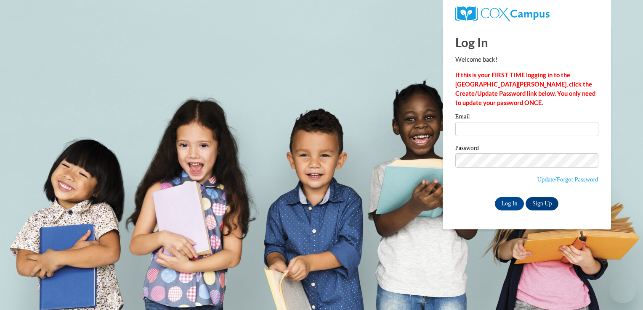  I want to click on h1: Log In, so click(527, 42).